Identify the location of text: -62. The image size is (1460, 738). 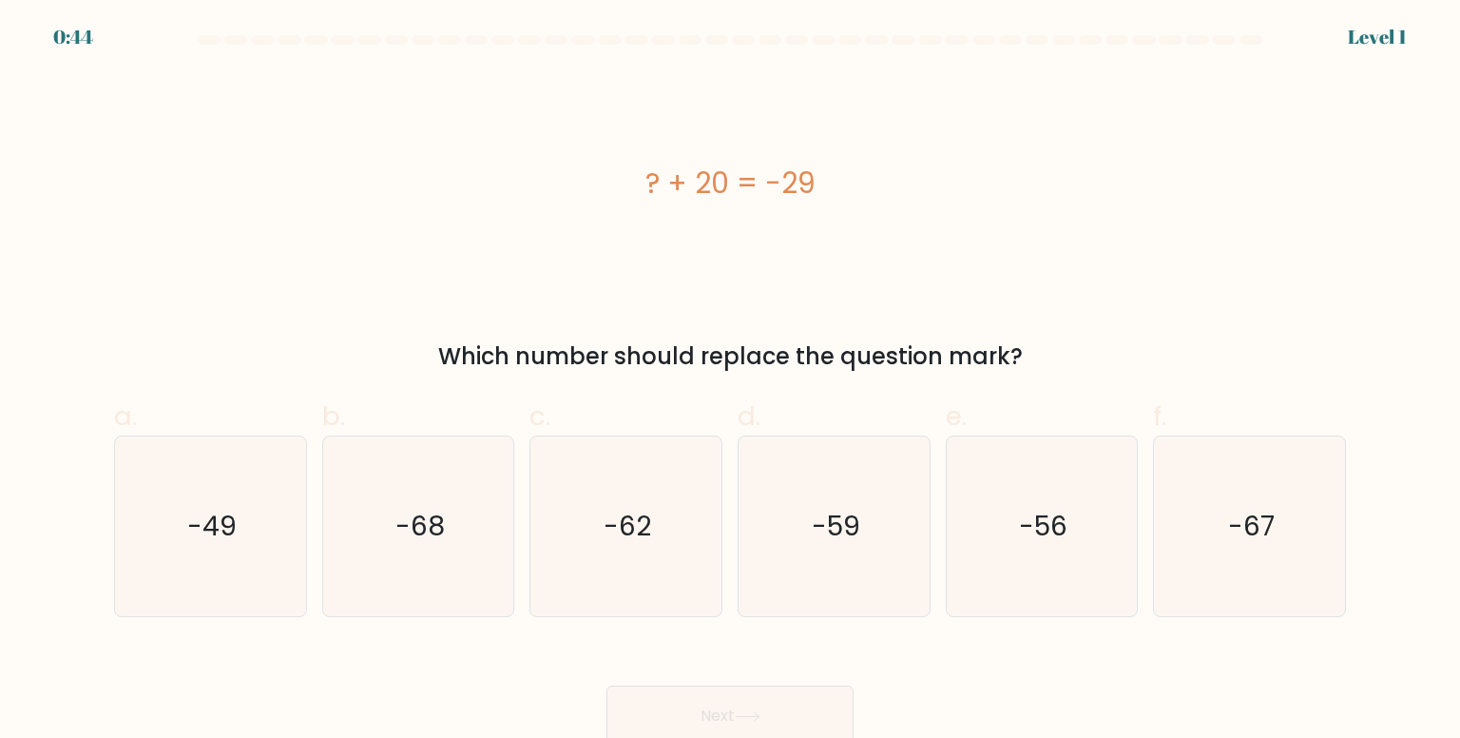
(628, 526).